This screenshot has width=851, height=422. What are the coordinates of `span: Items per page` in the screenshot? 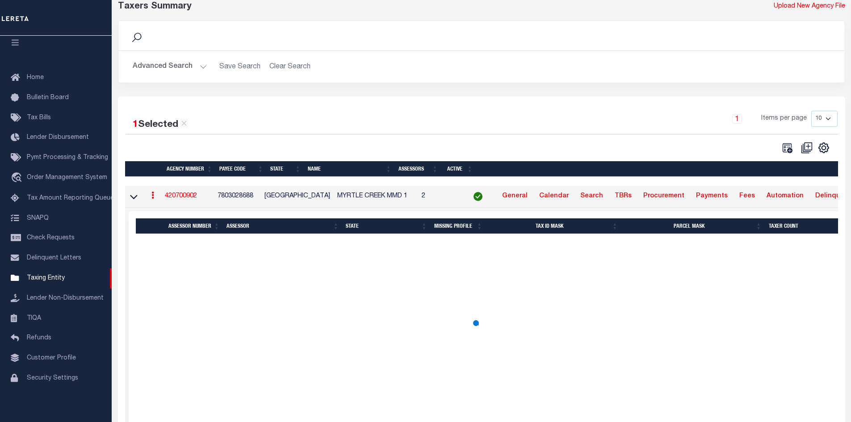 It's located at (784, 119).